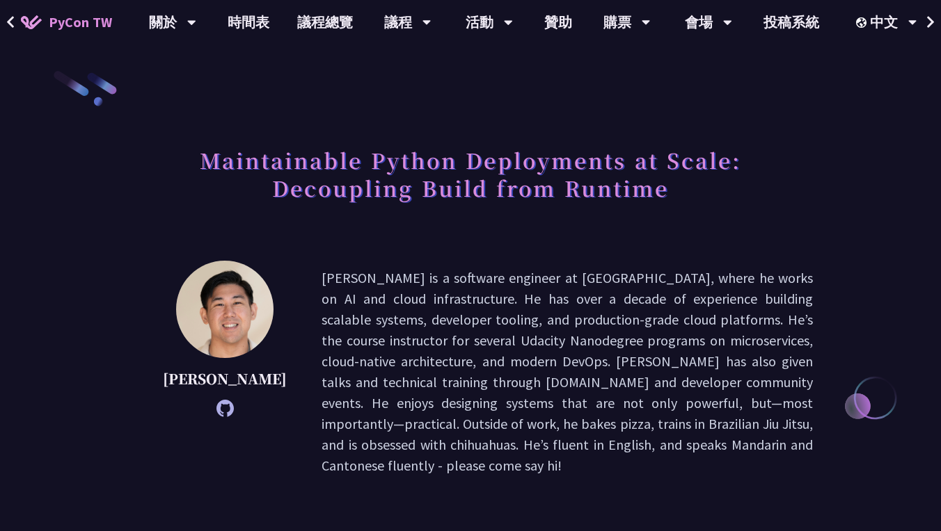 This screenshot has height=531, width=941. Describe the element at coordinates (80, 22) in the screenshot. I see `span: PyCon TW` at that location.